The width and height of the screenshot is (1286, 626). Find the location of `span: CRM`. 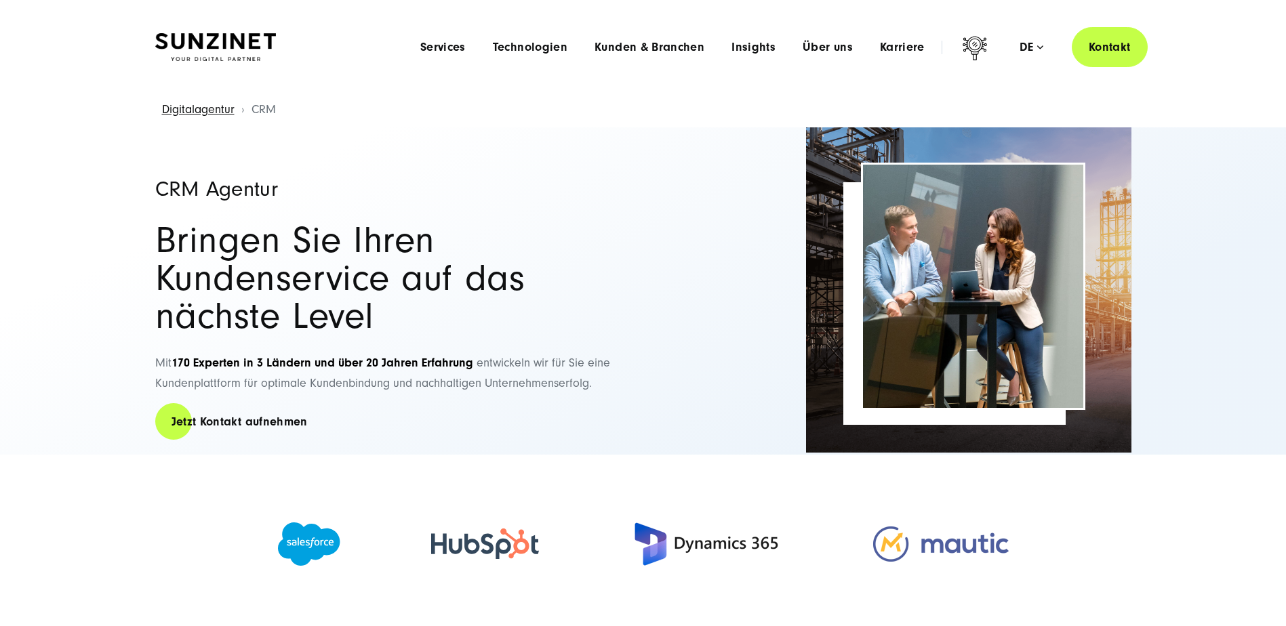

span: CRM is located at coordinates (264, 109).